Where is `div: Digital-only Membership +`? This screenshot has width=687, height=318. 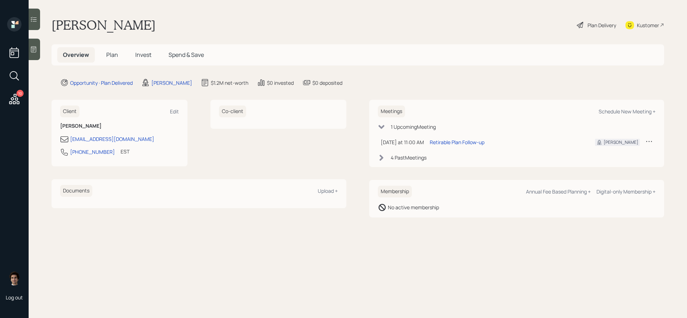
div: Digital-only Membership + is located at coordinates (626, 191).